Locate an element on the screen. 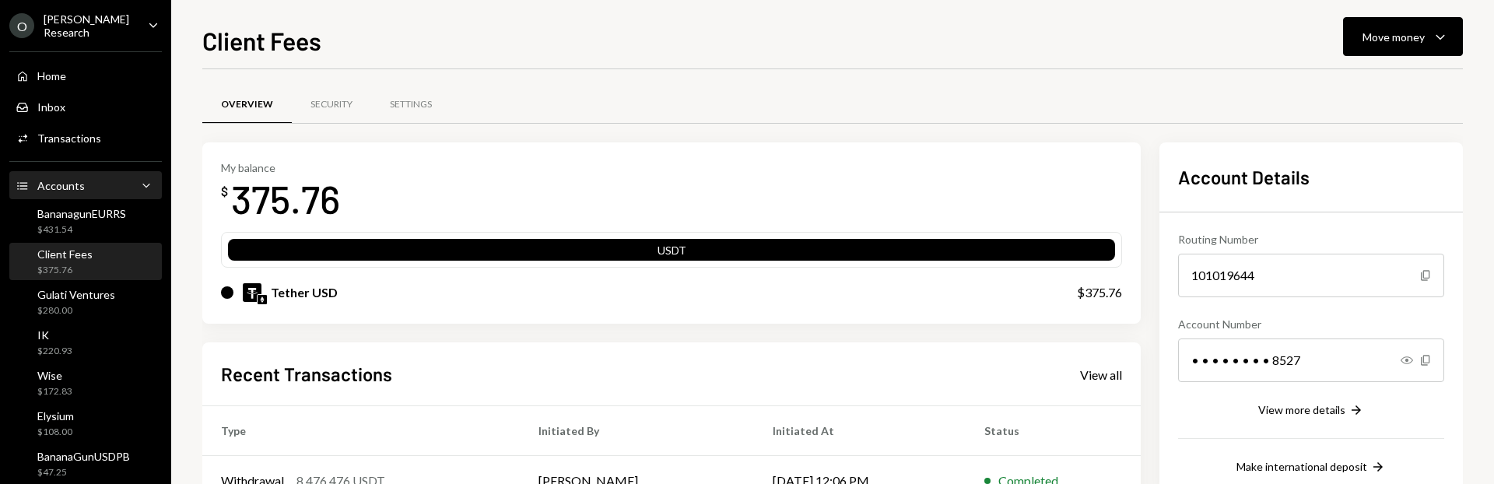  div: • • • • • • • • 8527 is located at coordinates (1312, 360).